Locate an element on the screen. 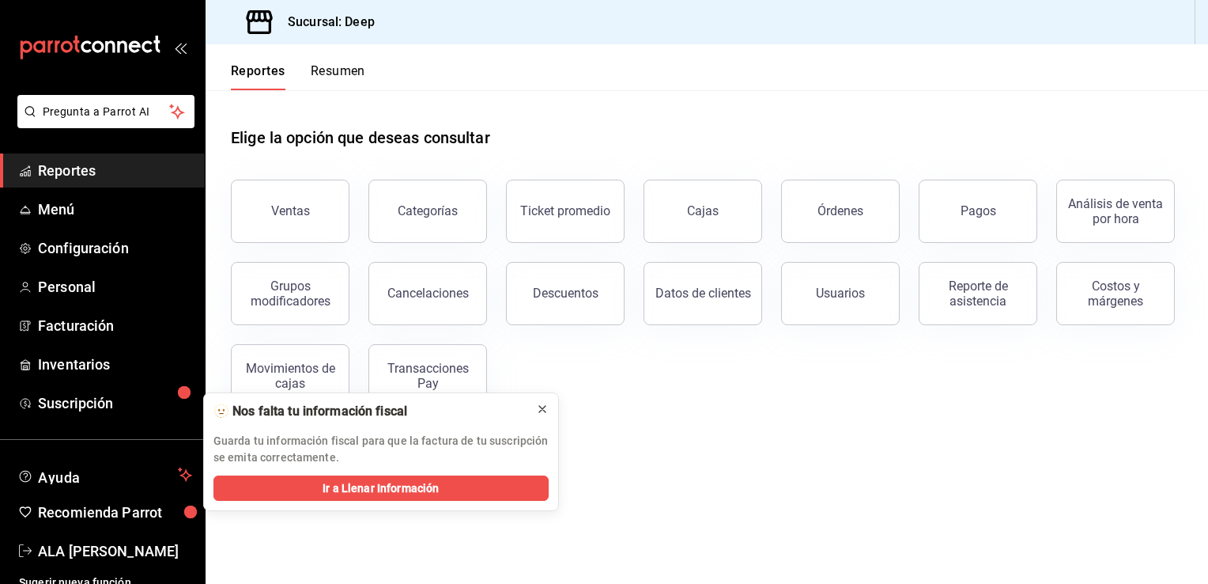  div: Transacciones Pay is located at coordinates (428, 376).